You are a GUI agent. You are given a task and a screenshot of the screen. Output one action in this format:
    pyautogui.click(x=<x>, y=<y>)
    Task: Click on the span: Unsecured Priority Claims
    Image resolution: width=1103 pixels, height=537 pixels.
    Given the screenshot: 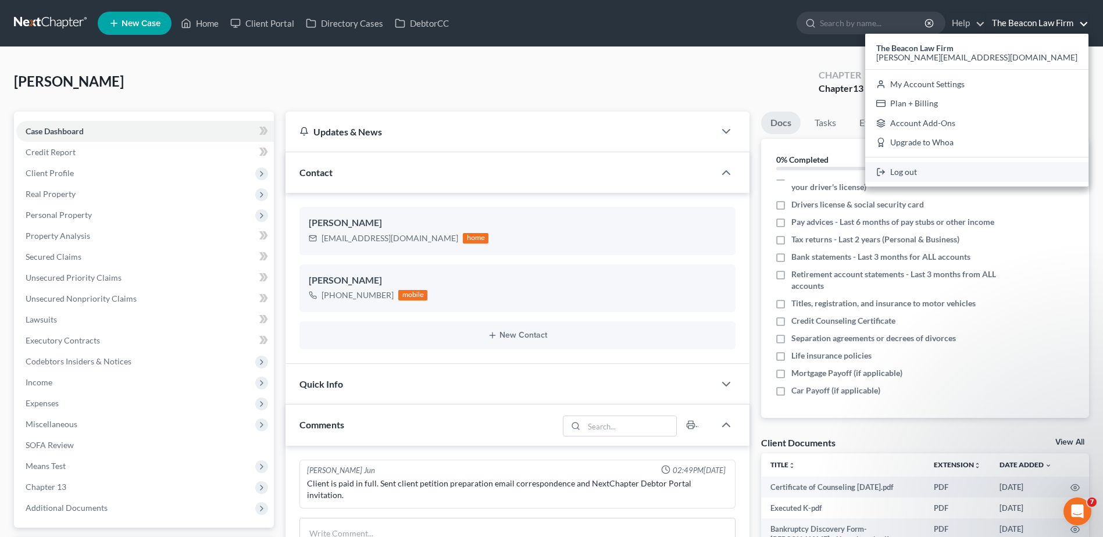 What is the action you would take?
    pyautogui.click(x=73, y=277)
    